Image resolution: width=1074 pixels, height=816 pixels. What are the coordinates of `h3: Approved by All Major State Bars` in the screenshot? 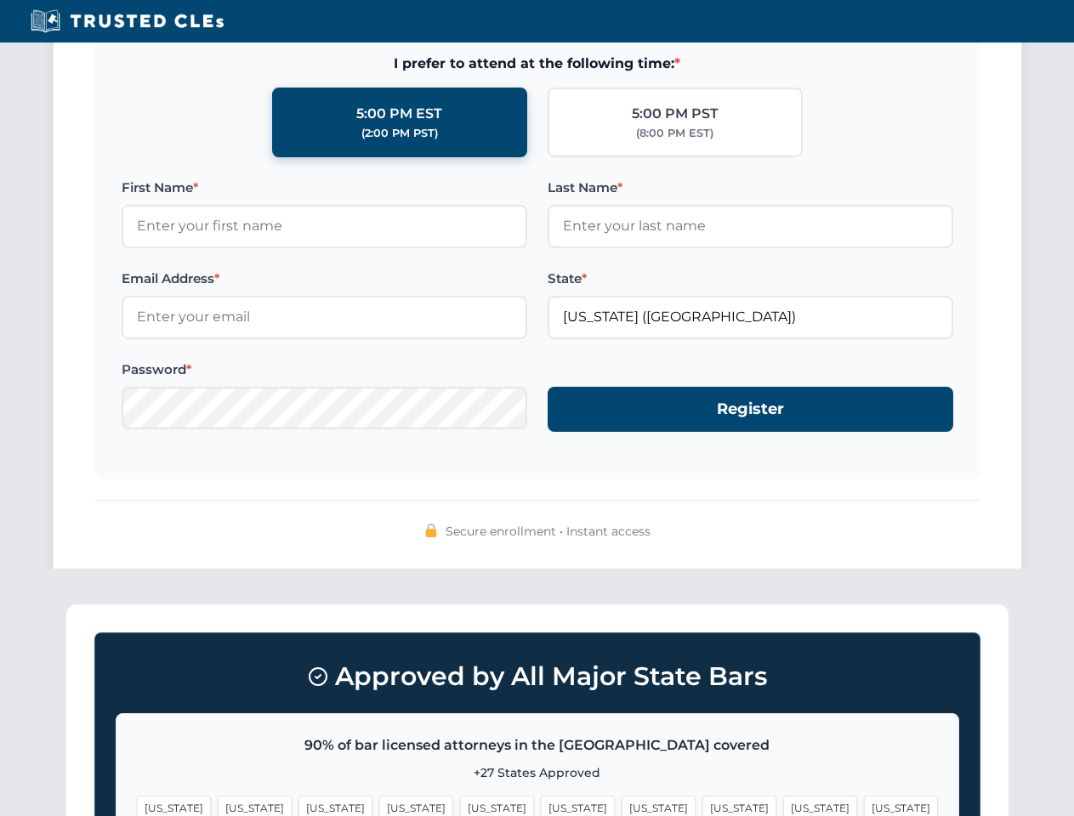 It's located at (537, 677).